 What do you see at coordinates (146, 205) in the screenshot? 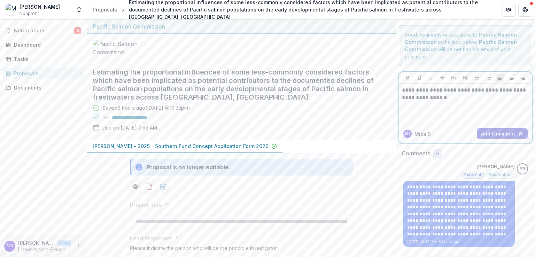
I see `p: Project Title` at bounding box center [146, 205].